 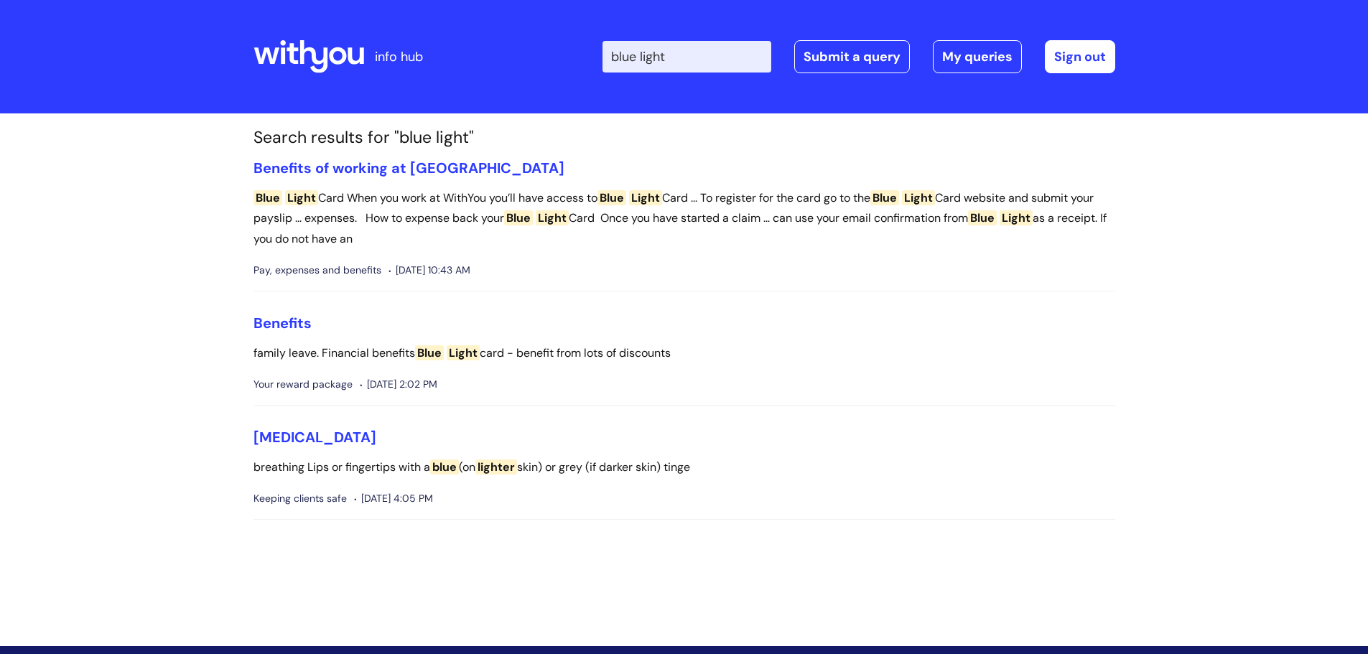 I want to click on p: family leave. Financial benefits card - benefit from lots of discounts, so click(x=684, y=353).